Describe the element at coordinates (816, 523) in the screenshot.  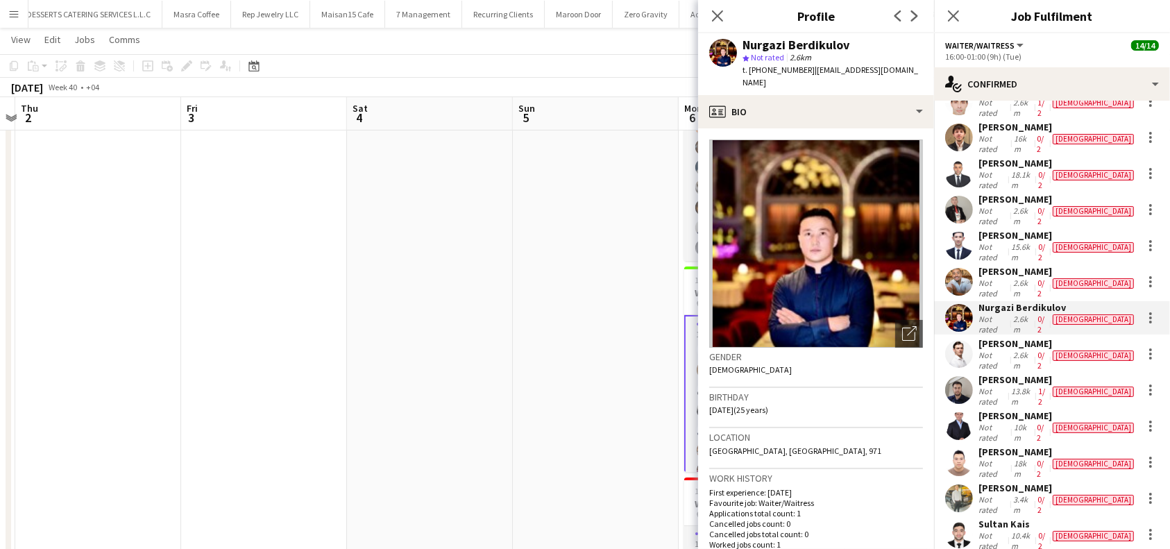
I see `p: Cancelled jobs count: 0` at that location.